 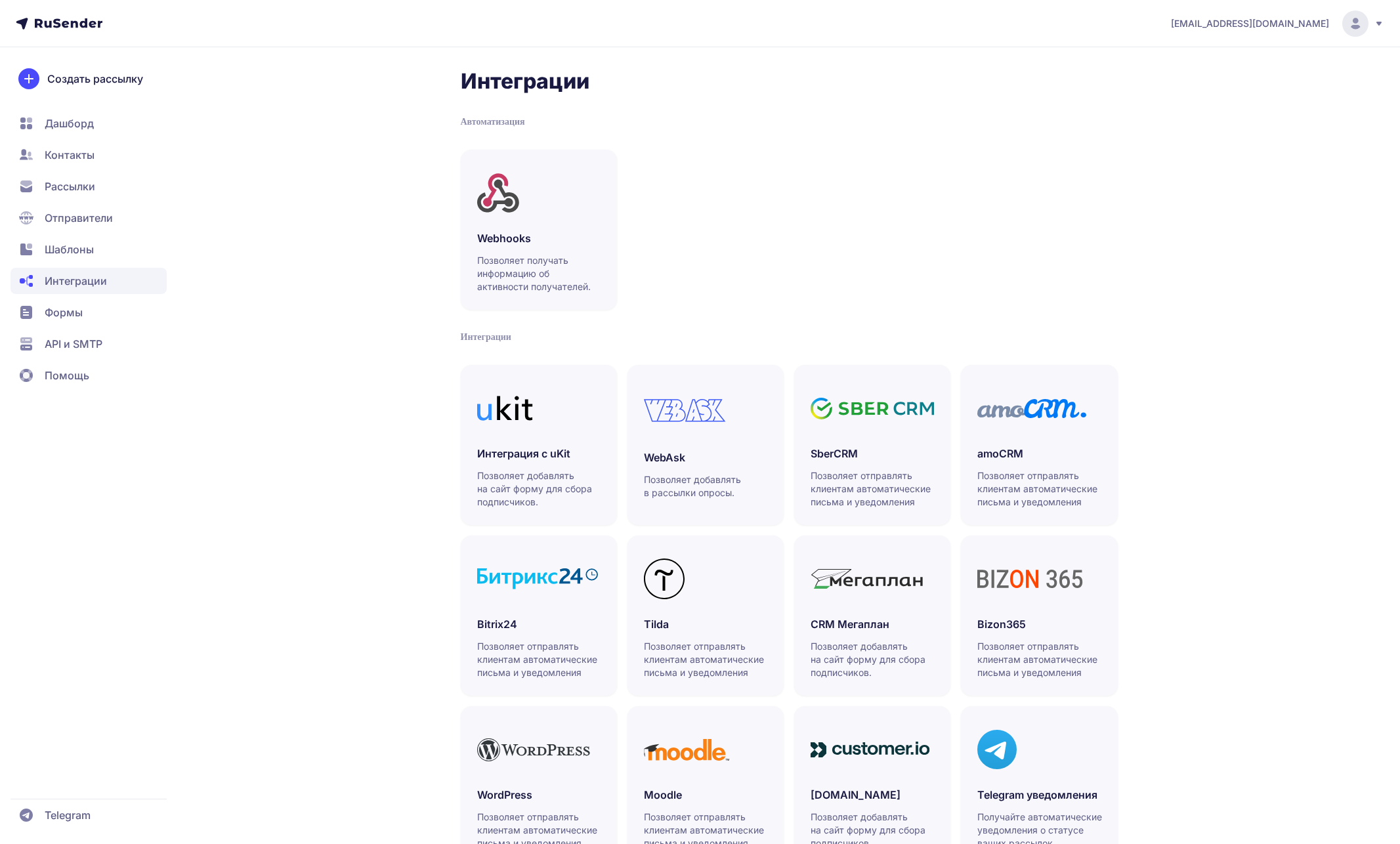 What do you see at coordinates (539, 624) in the screenshot?
I see `h3: Bitrix24` at bounding box center [539, 624].